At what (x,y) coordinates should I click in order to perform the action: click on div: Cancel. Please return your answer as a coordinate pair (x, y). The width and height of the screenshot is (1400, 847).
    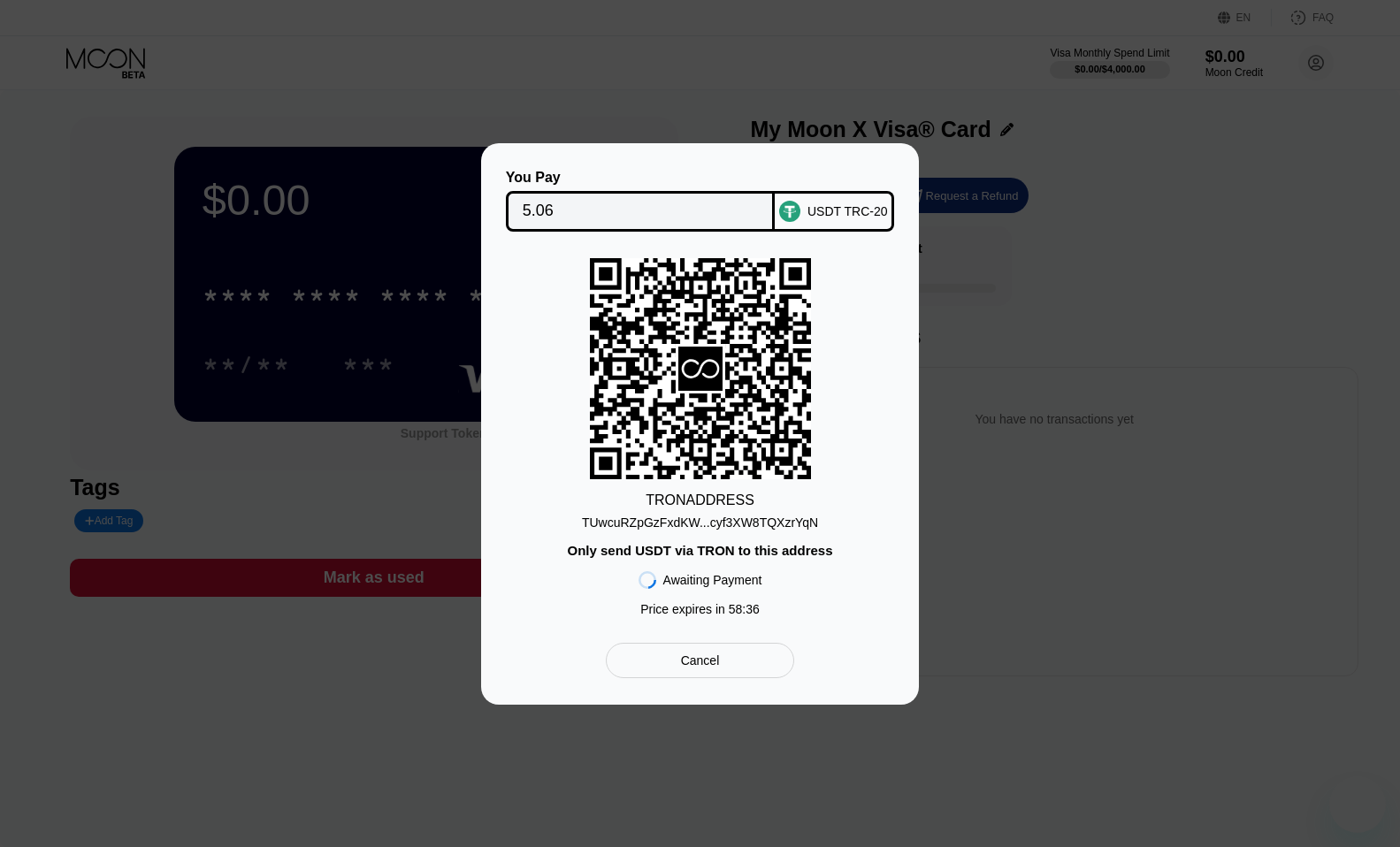
    Looking at the image, I should click on (700, 661).